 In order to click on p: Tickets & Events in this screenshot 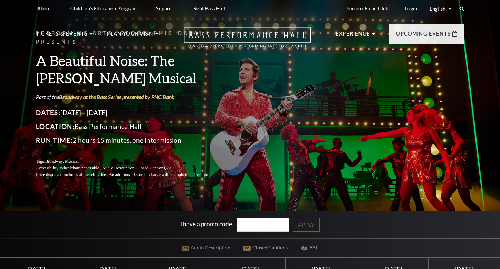, I will do `click(62, 36)`.